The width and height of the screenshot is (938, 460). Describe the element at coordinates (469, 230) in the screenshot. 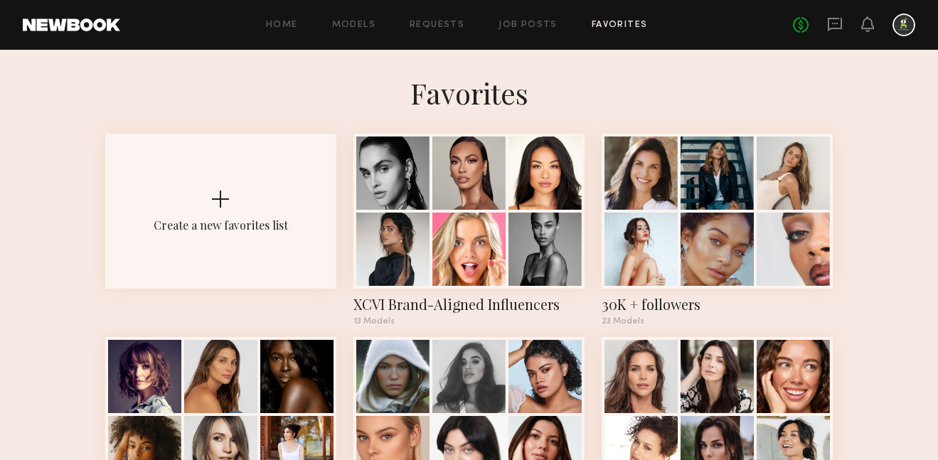

I see `a: XCVI Brand-Aligned Influencers13 Models` at that location.